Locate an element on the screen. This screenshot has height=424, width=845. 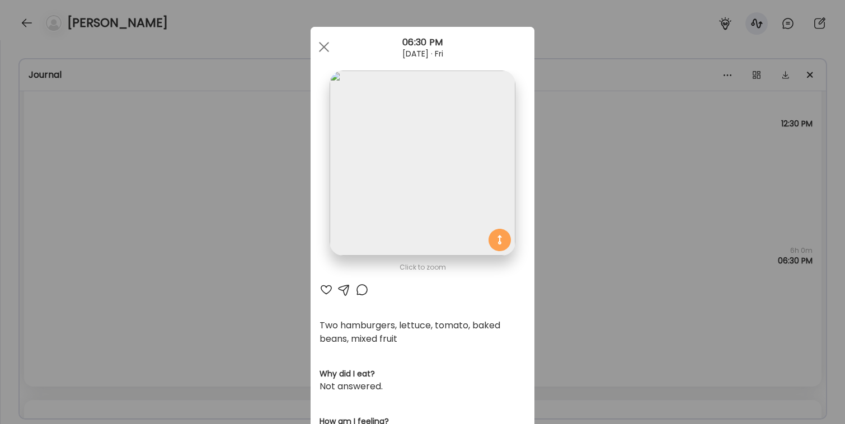
div: Not answered. is located at coordinates (422, 387).